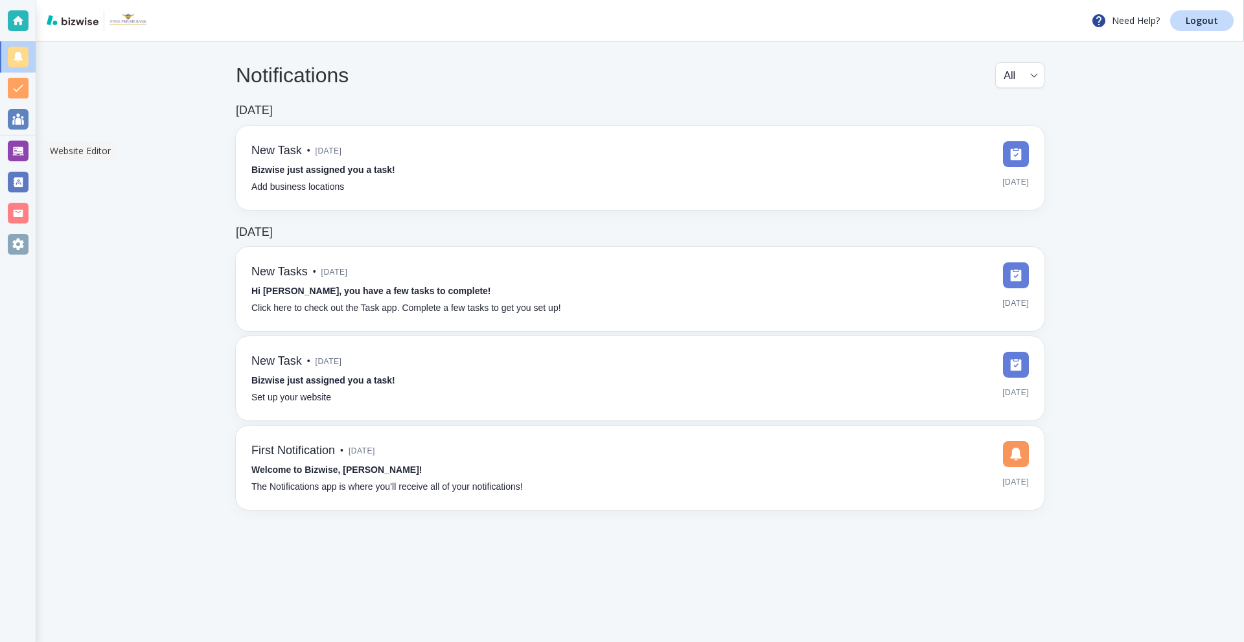  I want to click on h6: First Notification, so click(293, 451).